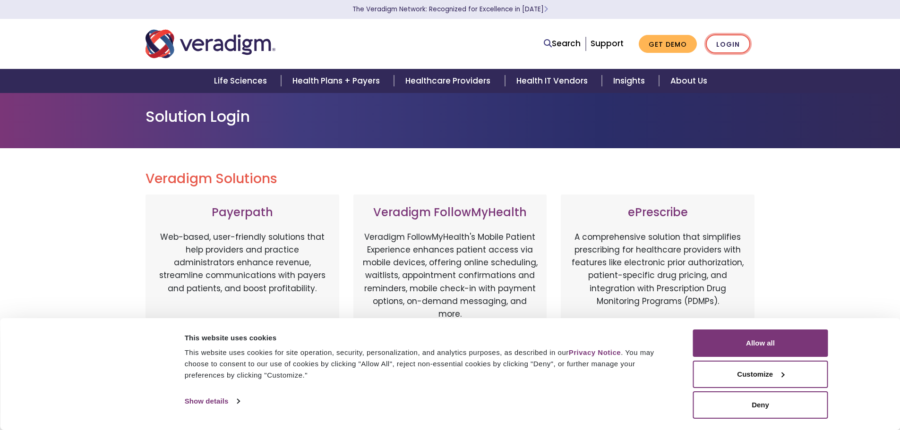 The height and width of the screenshot is (430, 900). I want to click on a: Show details, so click(212, 402).